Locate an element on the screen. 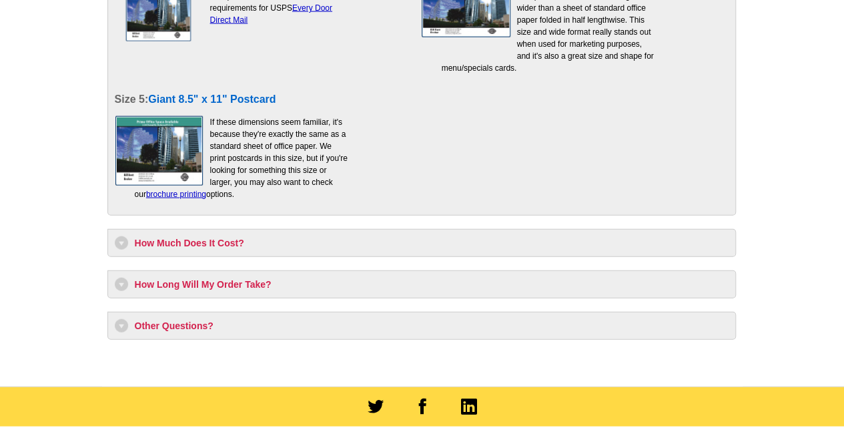  a: brochure printing is located at coordinates (176, 194).